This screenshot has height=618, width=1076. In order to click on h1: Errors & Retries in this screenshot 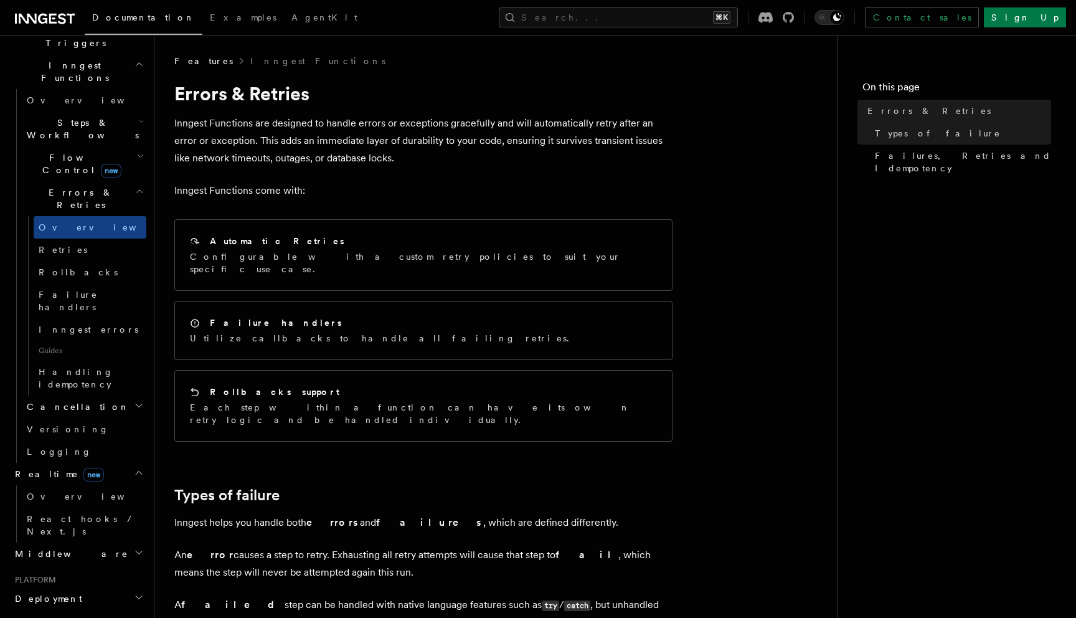, I will do `click(423, 93)`.